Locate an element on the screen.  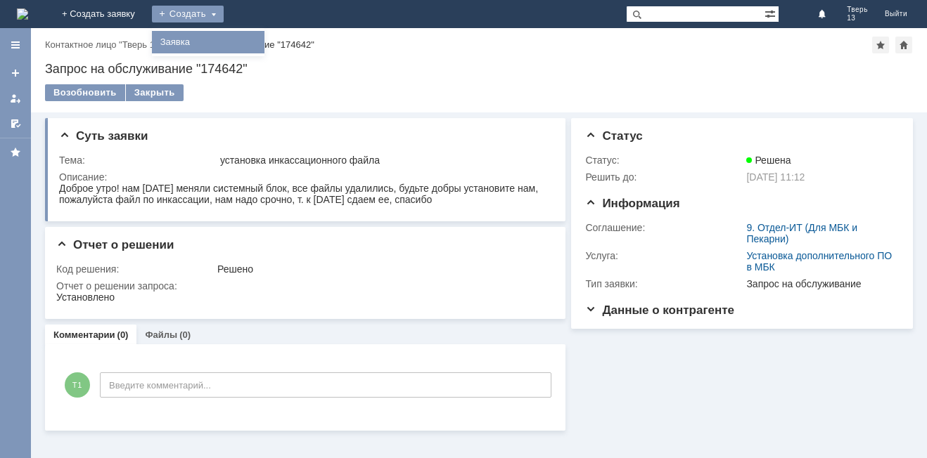
div: Сделать домашней страницей is located at coordinates (903, 45).